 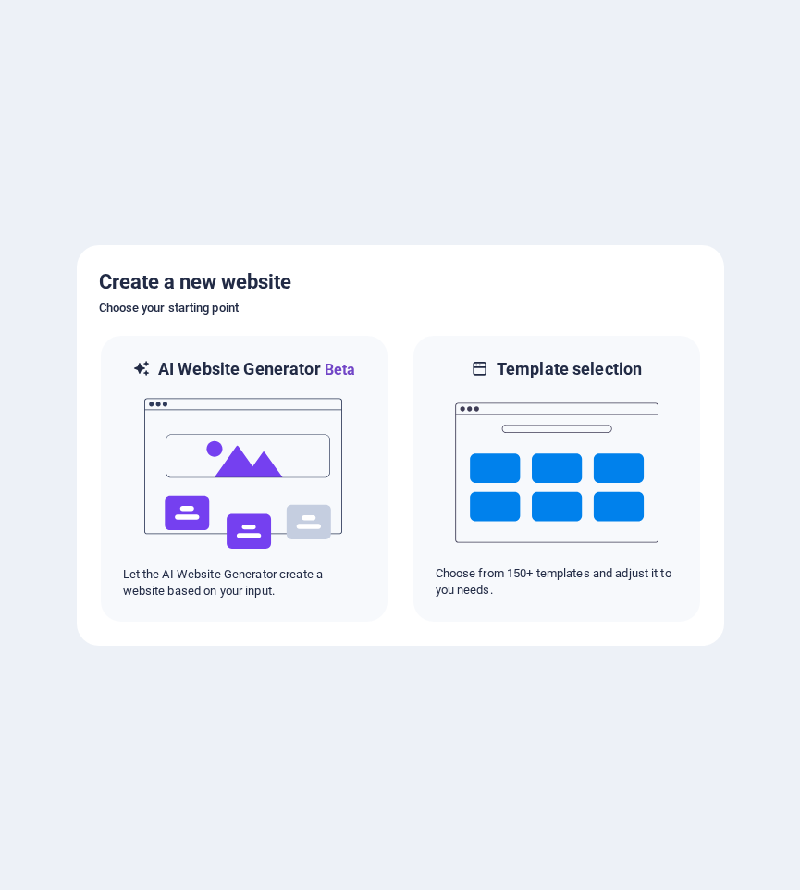 I want to click on img: ai, so click(x=244, y=474).